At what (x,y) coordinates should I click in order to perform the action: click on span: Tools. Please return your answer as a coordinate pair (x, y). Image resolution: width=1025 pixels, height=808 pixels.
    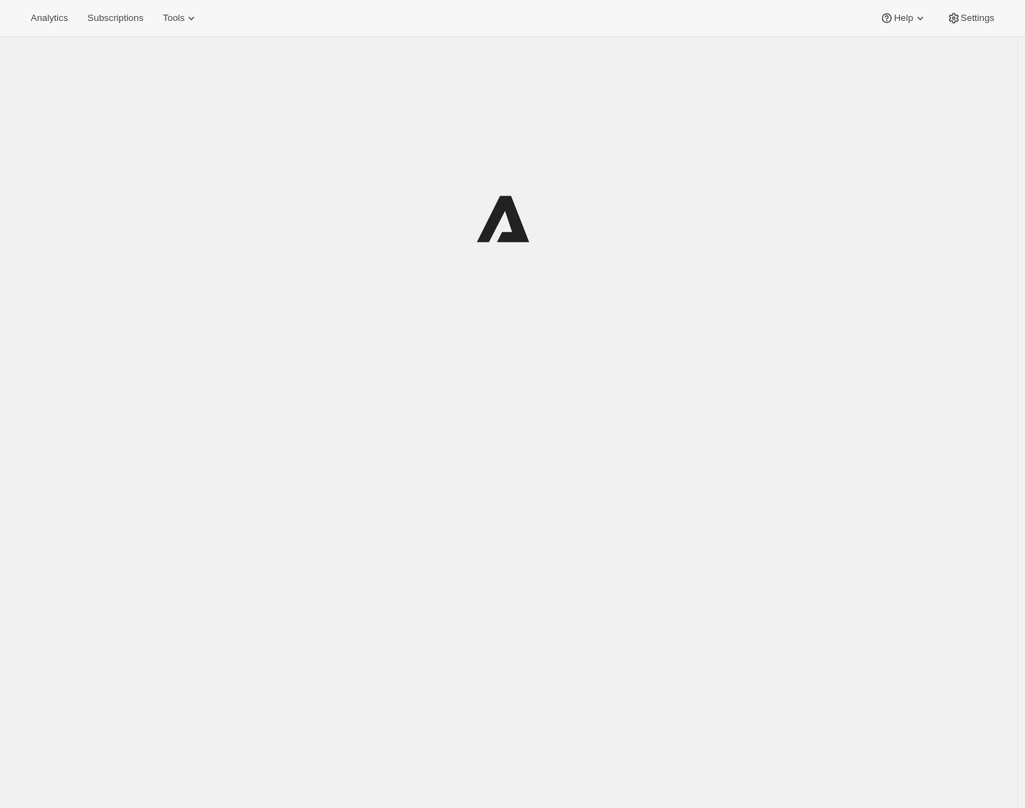
    Looking at the image, I should click on (173, 18).